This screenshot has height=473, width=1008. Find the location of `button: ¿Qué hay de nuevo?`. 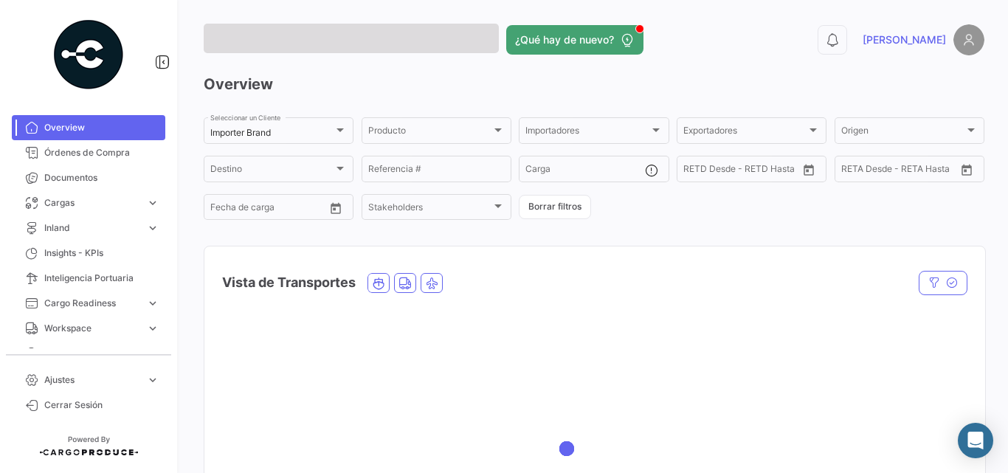

button: ¿Qué hay de nuevo? is located at coordinates (575, 40).